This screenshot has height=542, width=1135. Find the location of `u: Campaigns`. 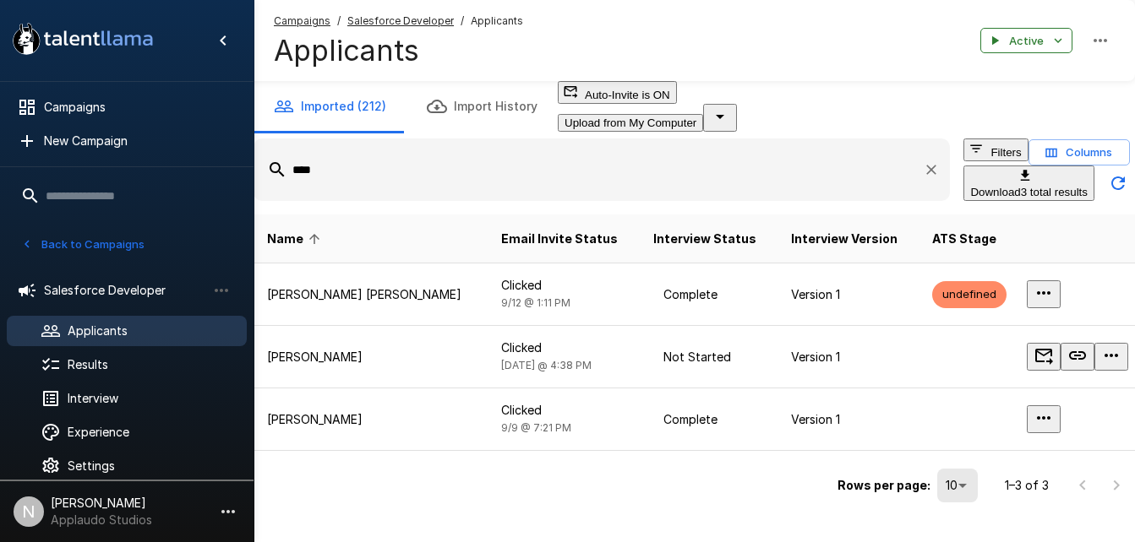

u: Campaigns is located at coordinates (302, 20).